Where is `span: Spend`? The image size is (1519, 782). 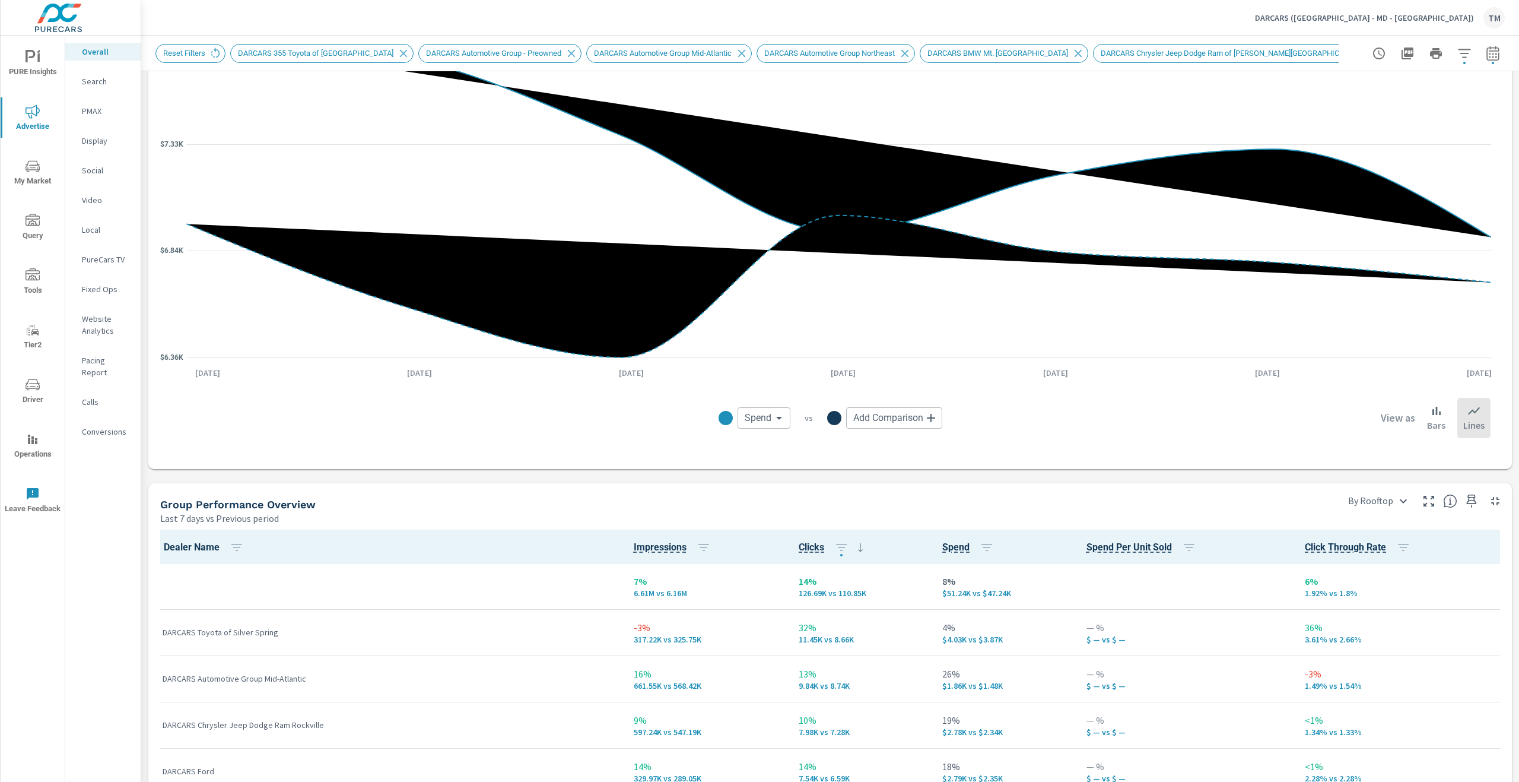 span: Spend is located at coordinates (970, 547).